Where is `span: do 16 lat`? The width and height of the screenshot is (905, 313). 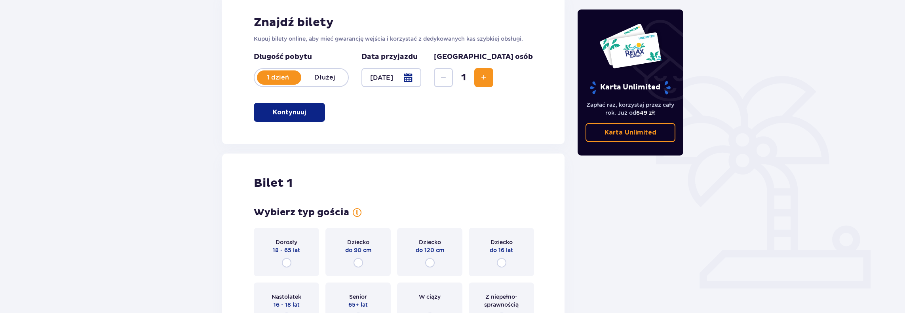 span: do 16 lat is located at coordinates (501, 250).